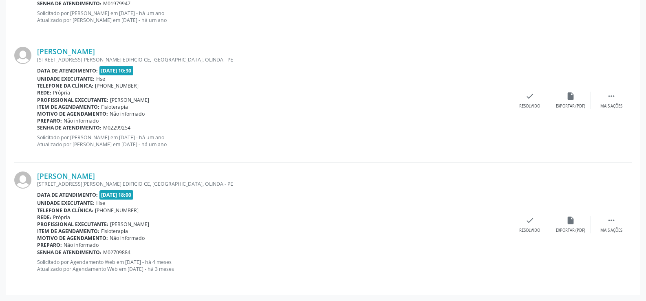 This screenshot has width=646, height=301. I want to click on span: M02299254, so click(116, 127).